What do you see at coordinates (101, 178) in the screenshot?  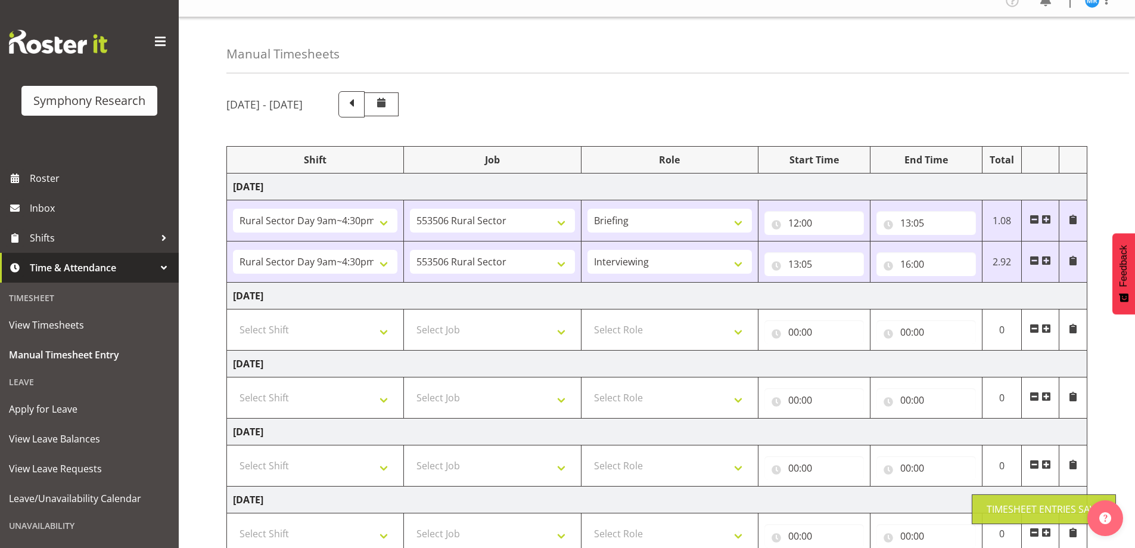 I see `span: Roster` at bounding box center [101, 178].